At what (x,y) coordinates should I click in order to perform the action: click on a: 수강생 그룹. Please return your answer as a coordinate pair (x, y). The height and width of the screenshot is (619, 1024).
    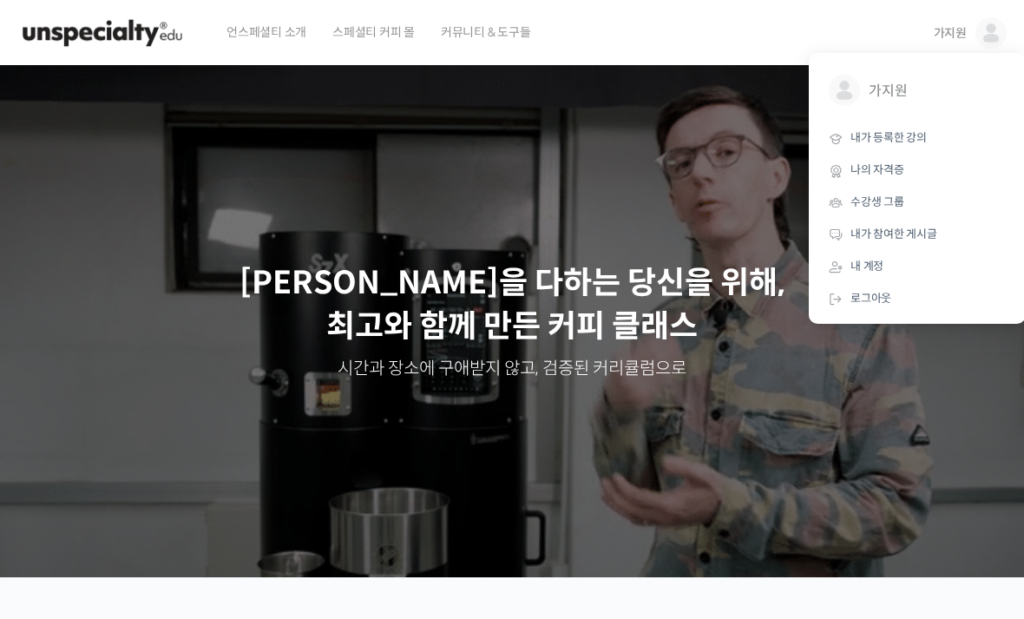
    Looking at the image, I should click on (918, 202).